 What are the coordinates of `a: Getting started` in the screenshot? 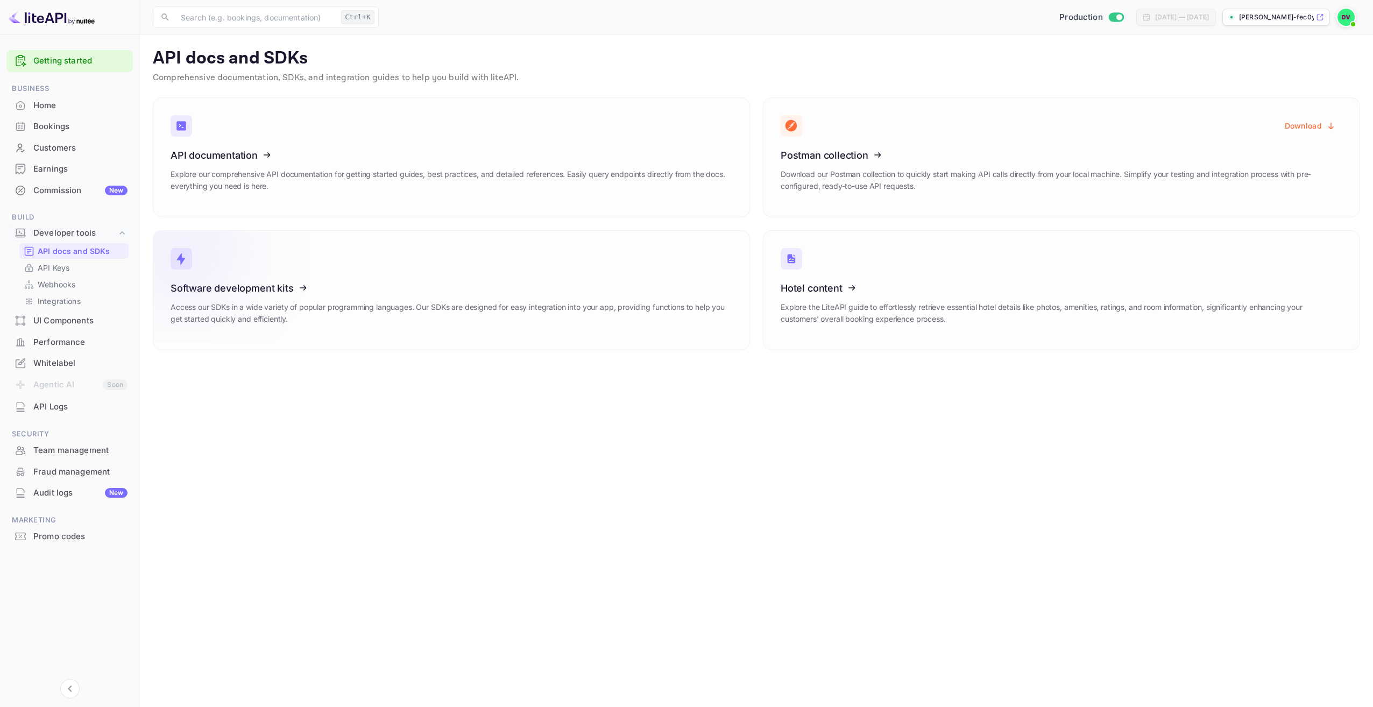 It's located at (80, 61).